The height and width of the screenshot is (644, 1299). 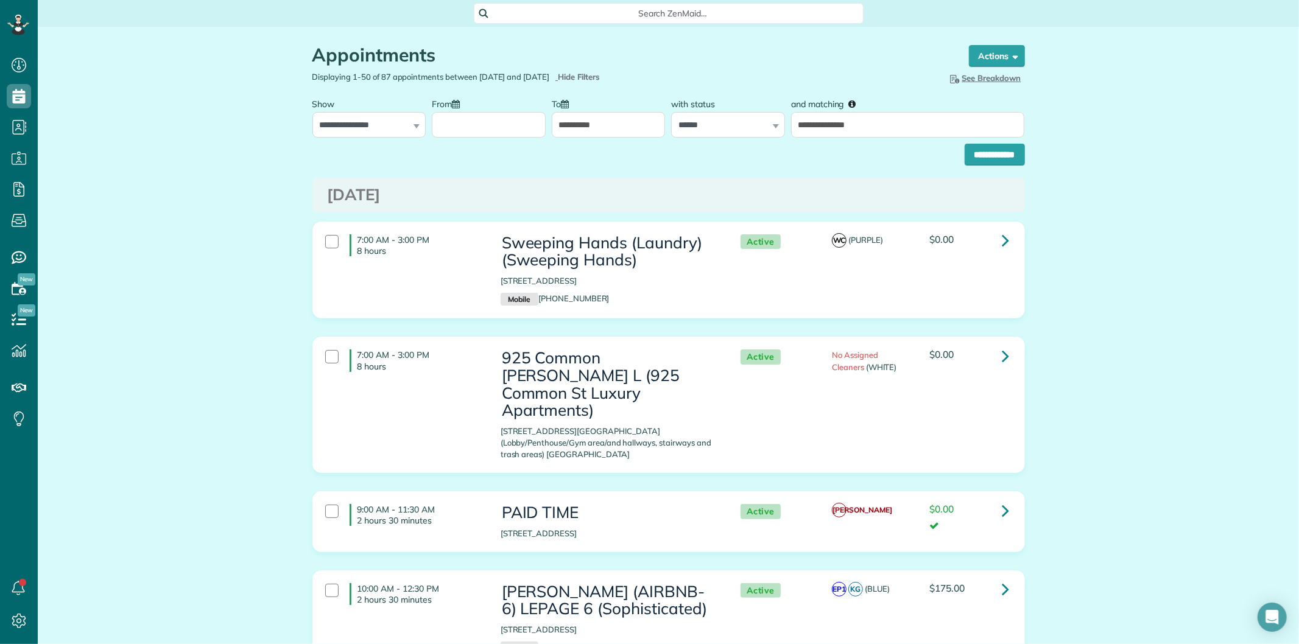 I want to click on h4: 9:00 AM - 11:30 AM, so click(x=416, y=515).